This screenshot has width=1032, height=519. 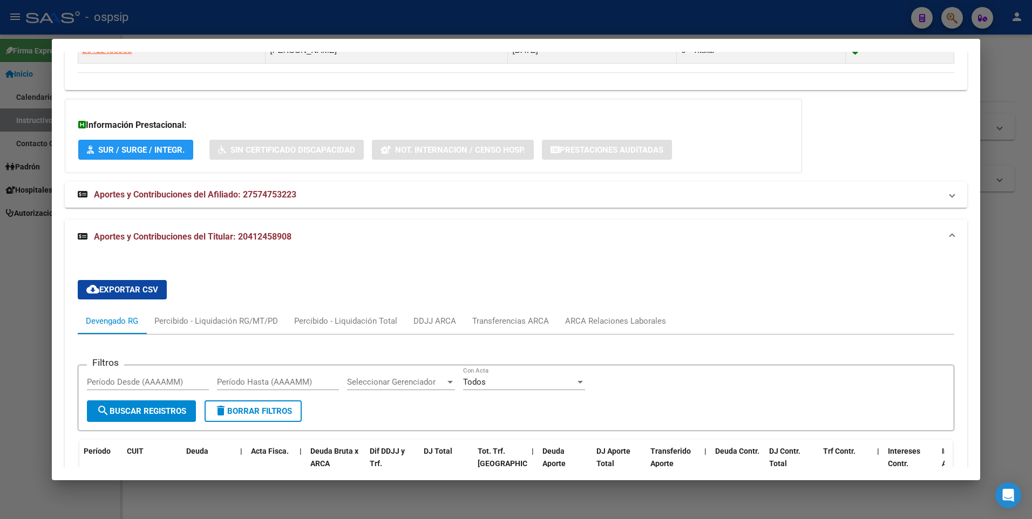 I want to click on div: DDJJ ARCA, so click(x=435, y=321).